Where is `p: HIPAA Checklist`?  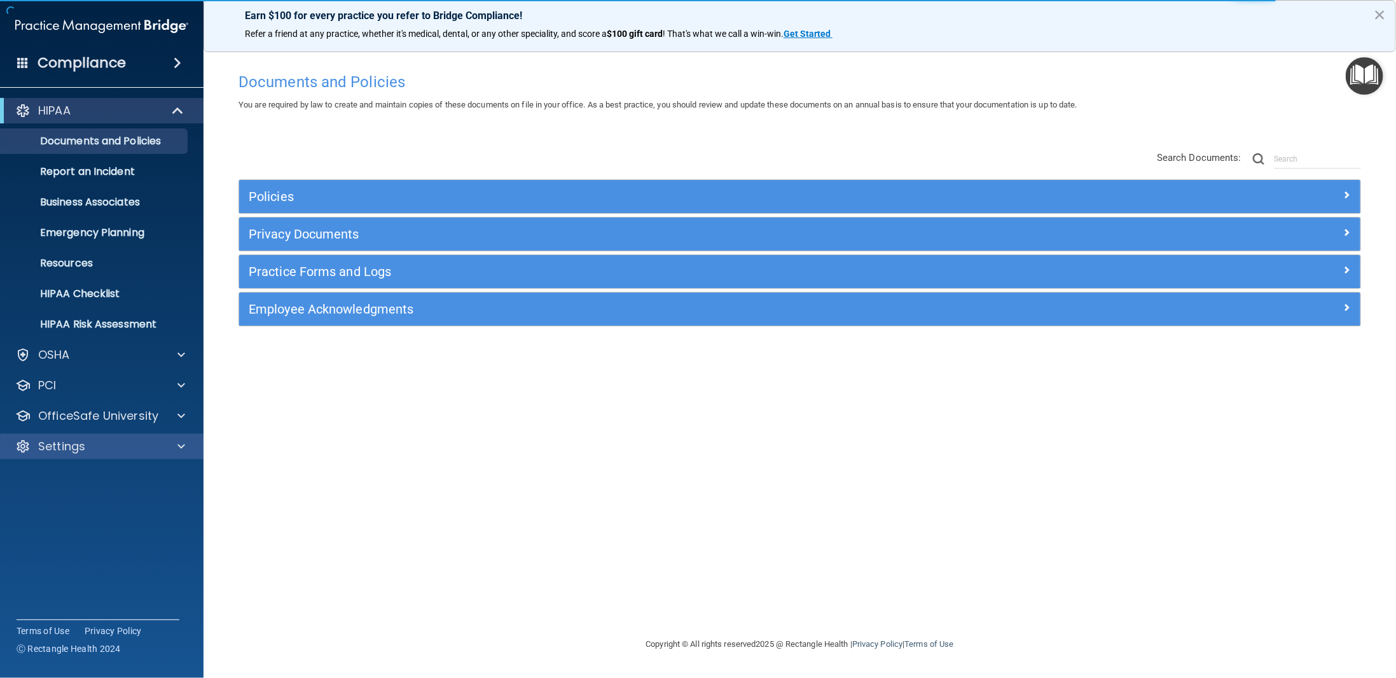 p: HIPAA Checklist is located at coordinates (95, 294).